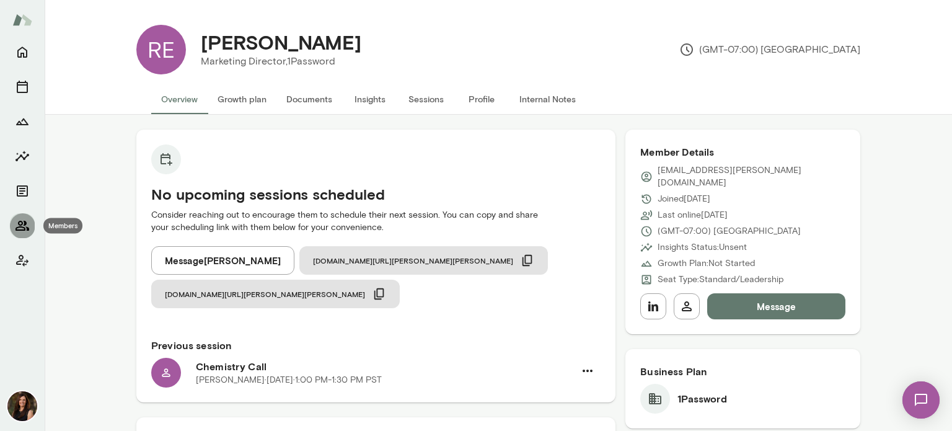  Describe the element at coordinates (179, 99) in the screenshot. I see `button: Overview` at that location.